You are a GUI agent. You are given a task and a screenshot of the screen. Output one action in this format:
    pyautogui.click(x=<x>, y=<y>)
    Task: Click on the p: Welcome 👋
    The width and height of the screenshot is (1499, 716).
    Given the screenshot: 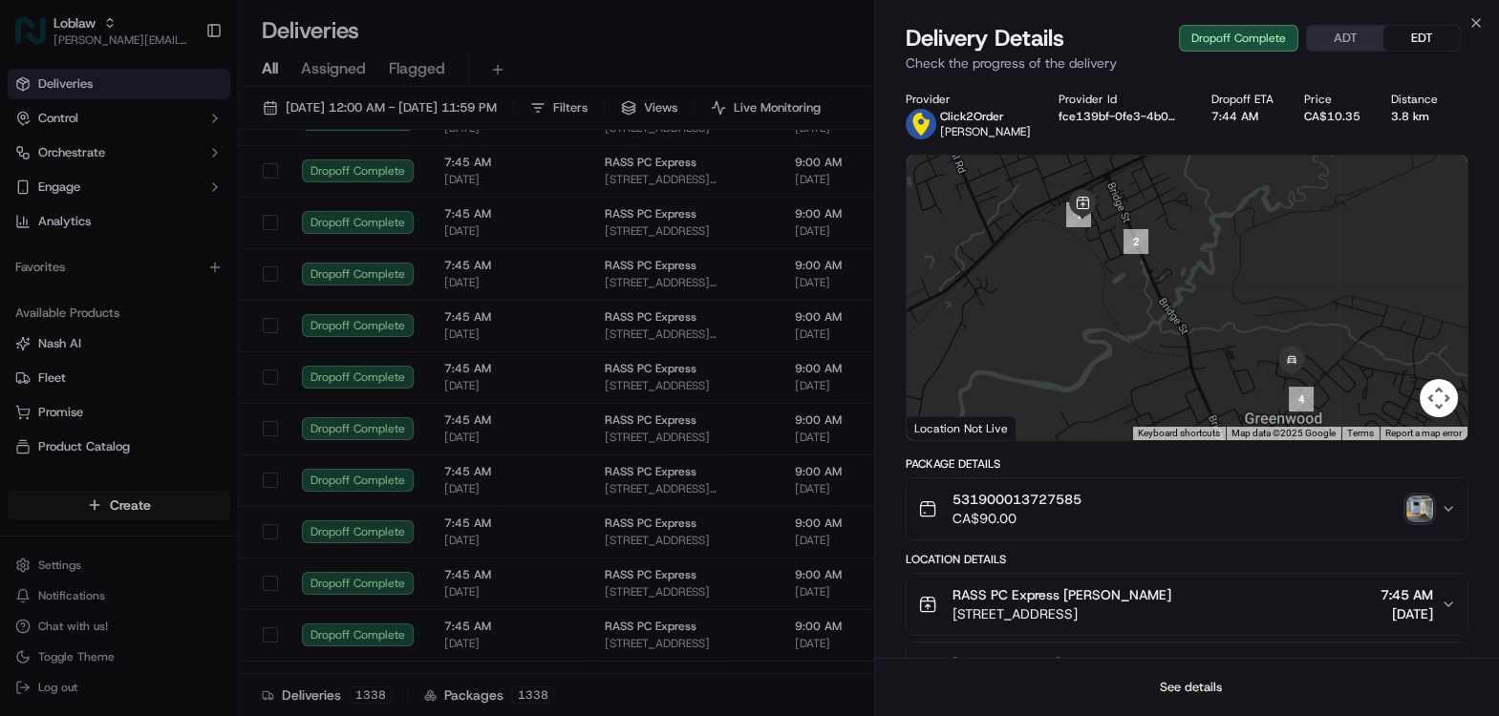 What is the action you would take?
    pyautogui.click(x=183, y=91)
    